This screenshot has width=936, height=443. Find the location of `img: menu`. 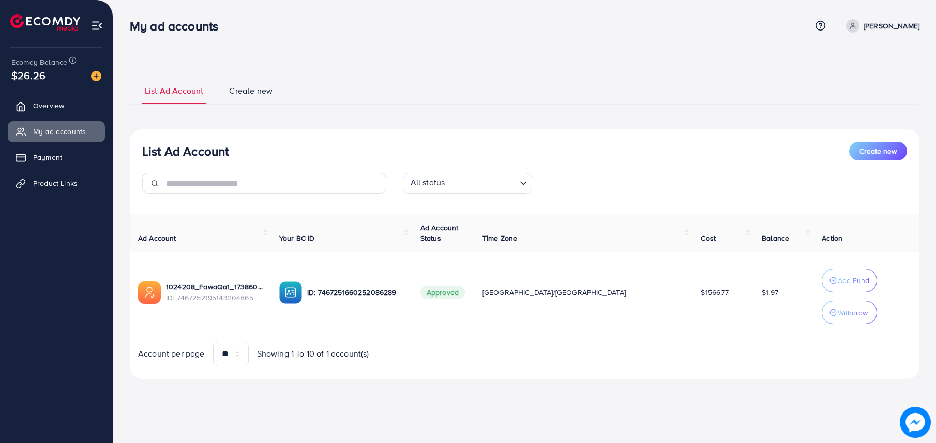

img: menu is located at coordinates (97, 25).